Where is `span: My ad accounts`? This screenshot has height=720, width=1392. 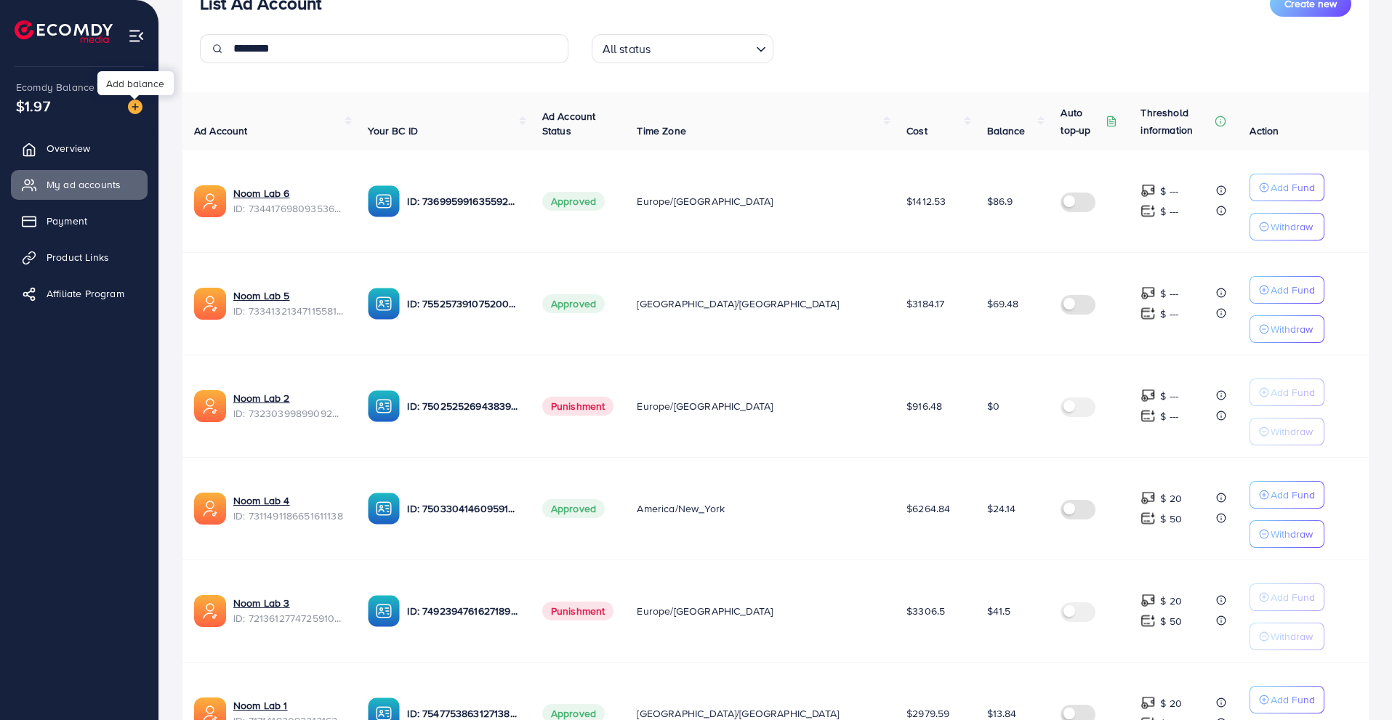
span: My ad accounts is located at coordinates (84, 185).